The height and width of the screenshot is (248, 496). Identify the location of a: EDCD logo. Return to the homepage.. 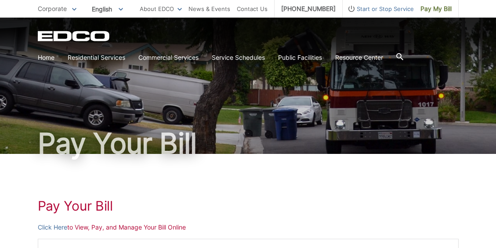
(74, 36).